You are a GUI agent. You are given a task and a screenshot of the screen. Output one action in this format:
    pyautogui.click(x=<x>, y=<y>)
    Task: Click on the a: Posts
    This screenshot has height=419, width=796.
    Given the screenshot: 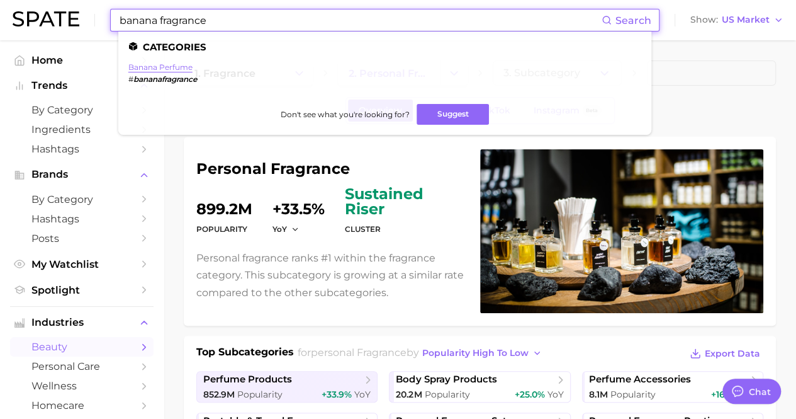 What is the action you would take?
    pyautogui.click(x=82, y=238)
    